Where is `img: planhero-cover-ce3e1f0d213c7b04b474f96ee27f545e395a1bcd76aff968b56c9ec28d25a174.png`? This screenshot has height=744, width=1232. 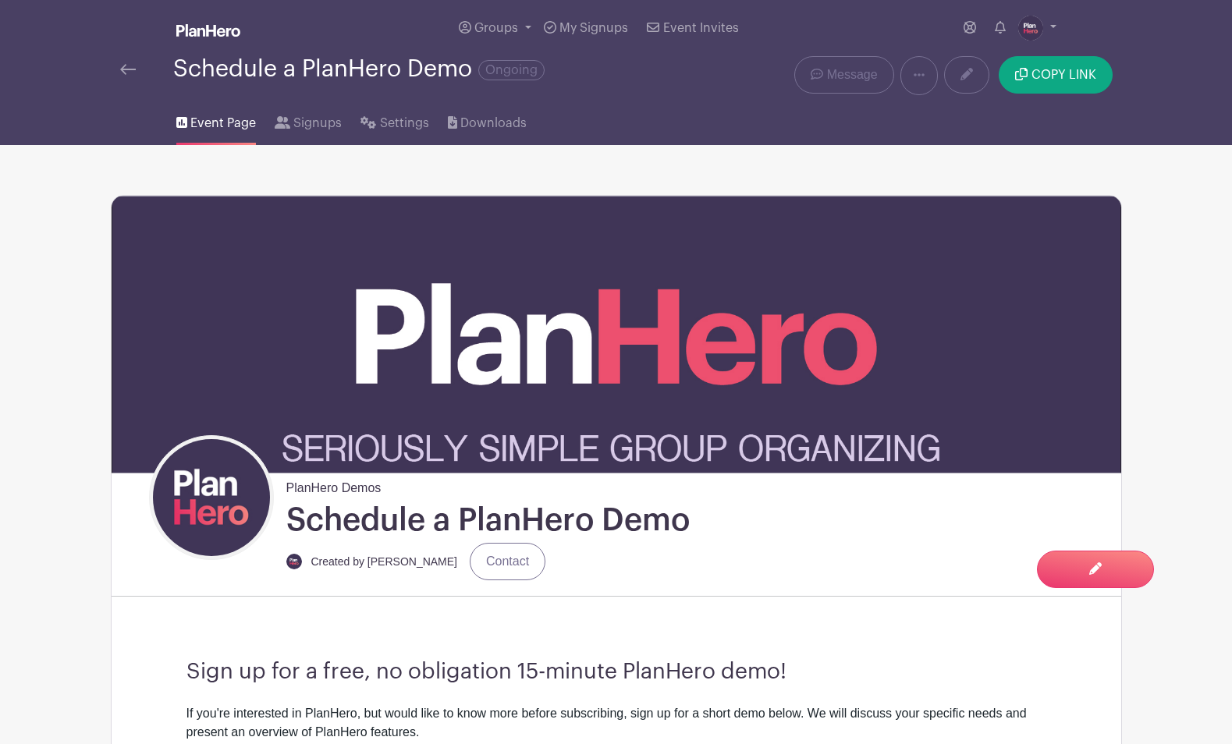
img: planhero-cover-ce3e1f0d213c7b04b474f96ee27f545e395a1bcd76aff968b56c9ec28d25a174.png is located at coordinates (616, 334).